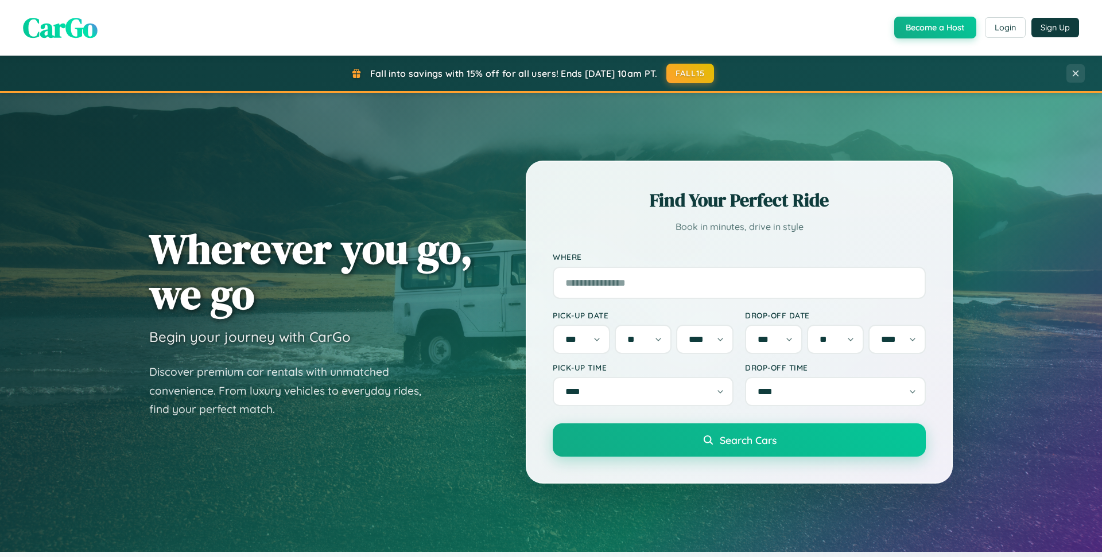 The image size is (1102, 557). Describe the element at coordinates (690, 73) in the screenshot. I see `button: FALL15` at that location.